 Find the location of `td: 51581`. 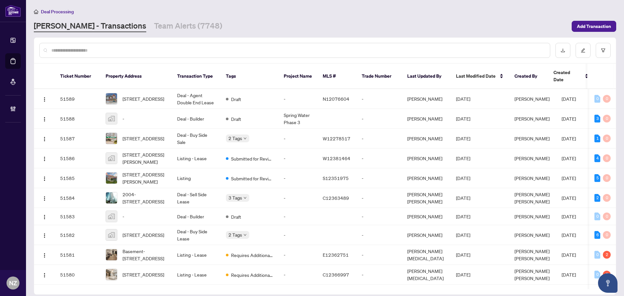

td: 51581 is located at coordinates (78, 255).